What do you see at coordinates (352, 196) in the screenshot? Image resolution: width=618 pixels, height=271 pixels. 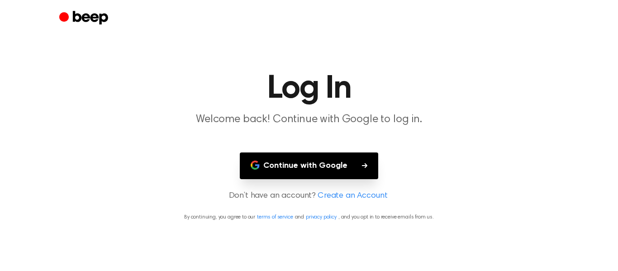 I see `a: Create an Account` at bounding box center [352, 196].